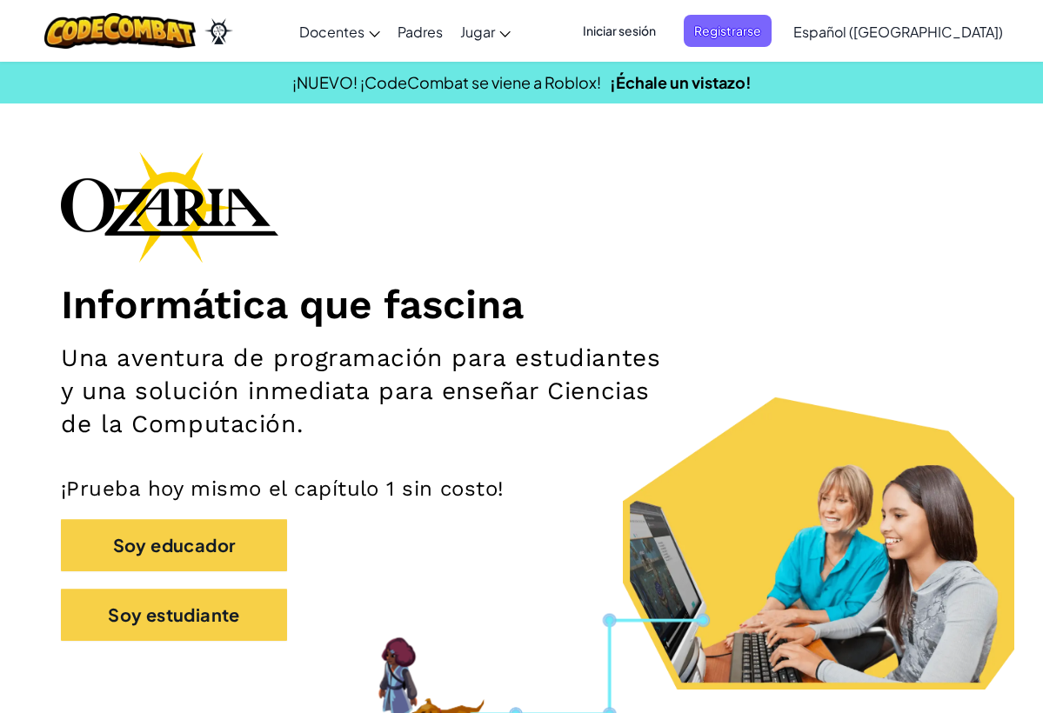 This screenshot has width=1043, height=713. What do you see at coordinates (680, 82) in the screenshot?
I see `a: ¡Échale un vistazo!` at bounding box center [680, 82].